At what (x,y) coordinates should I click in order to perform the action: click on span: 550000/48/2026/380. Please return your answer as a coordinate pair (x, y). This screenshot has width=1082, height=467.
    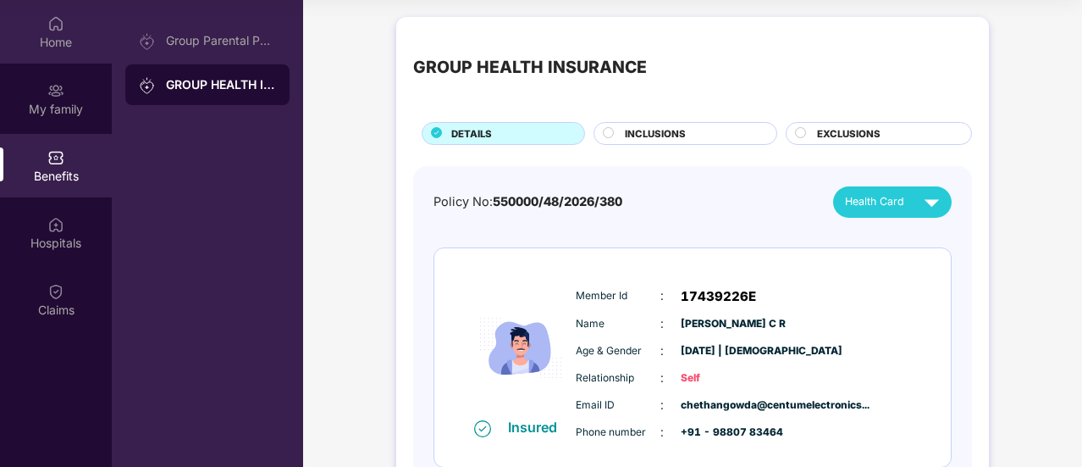
    Looking at the image, I should click on (557, 201).